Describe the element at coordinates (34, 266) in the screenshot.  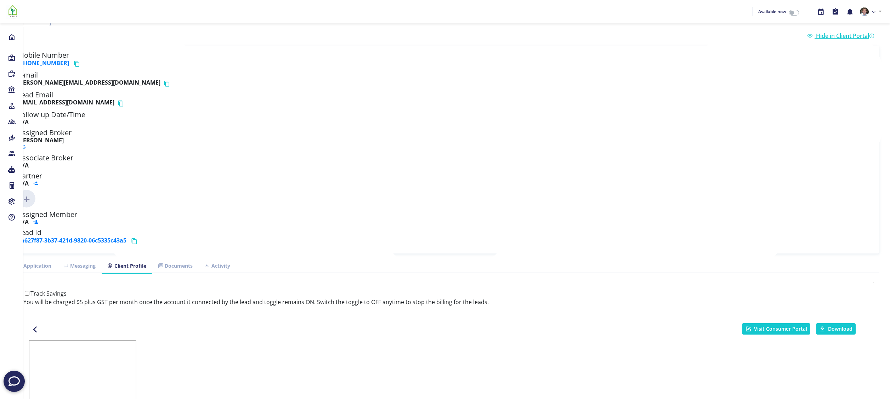
I see `a: Application` at that location.